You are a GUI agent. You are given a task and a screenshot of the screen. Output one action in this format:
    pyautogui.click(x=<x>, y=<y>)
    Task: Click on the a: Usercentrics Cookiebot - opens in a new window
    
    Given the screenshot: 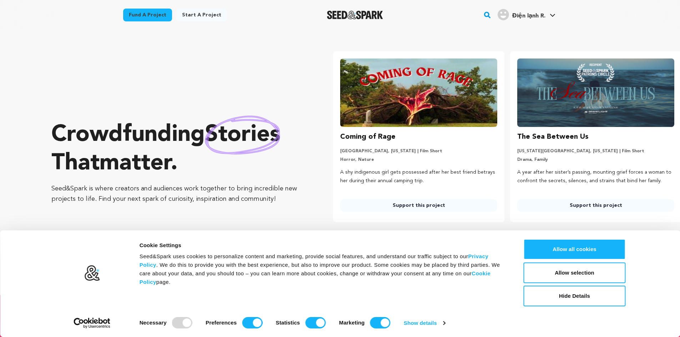 What is the action you would take?
    pyautogui.click(x=92, y=323)
    